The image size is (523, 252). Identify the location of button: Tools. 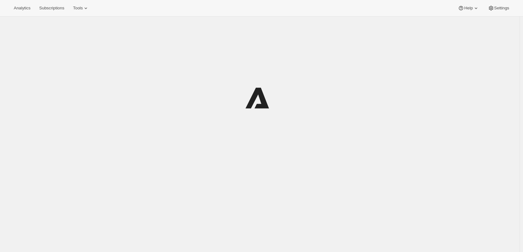
(81, 8).